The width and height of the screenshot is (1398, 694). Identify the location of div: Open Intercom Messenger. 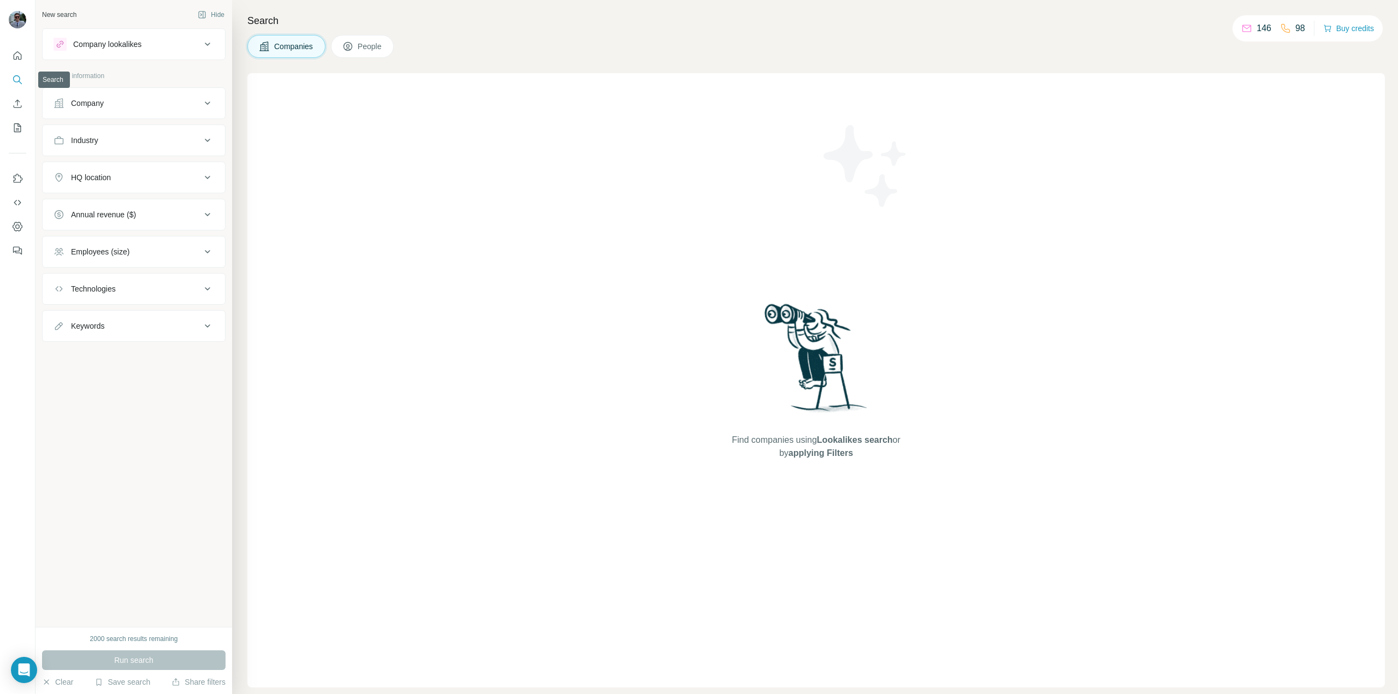
(24, 670).